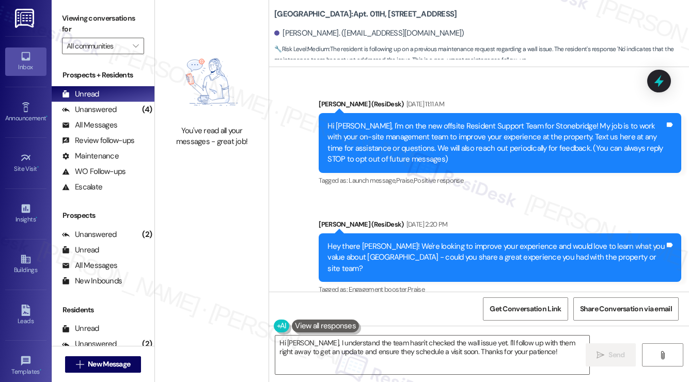  What do you see at coordinates (103, 24) in the screenshot?
I see `label: Viewing conversations for` at bounding box center [103, 24].